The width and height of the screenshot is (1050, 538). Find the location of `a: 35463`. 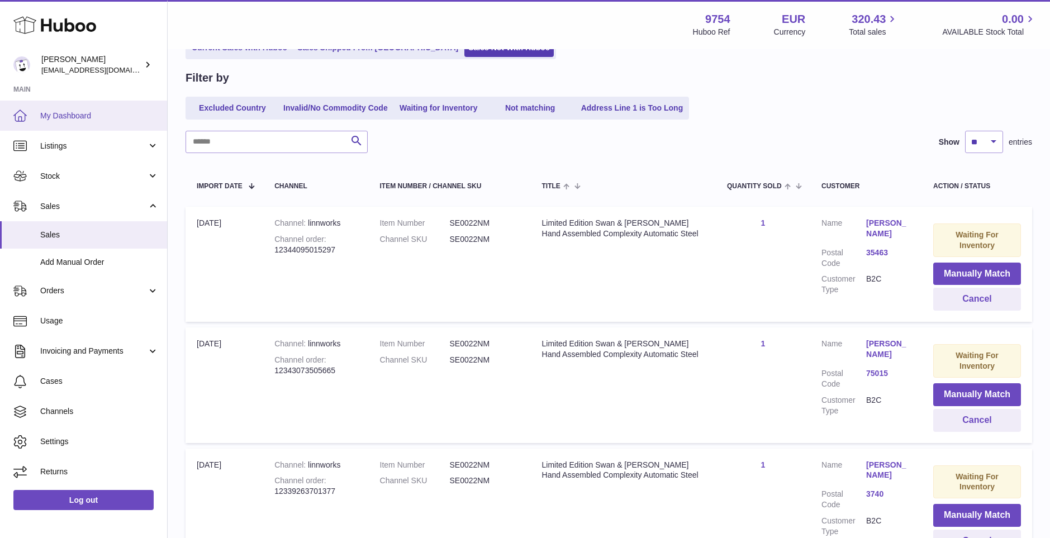

a: 35463 is located at coordinates (889, 253).